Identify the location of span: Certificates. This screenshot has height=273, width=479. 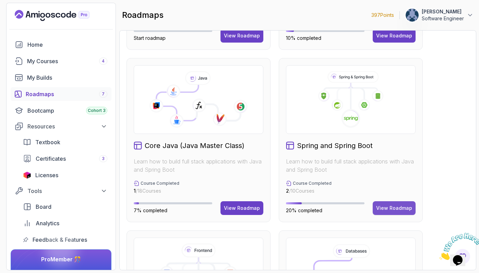
(51, 159).